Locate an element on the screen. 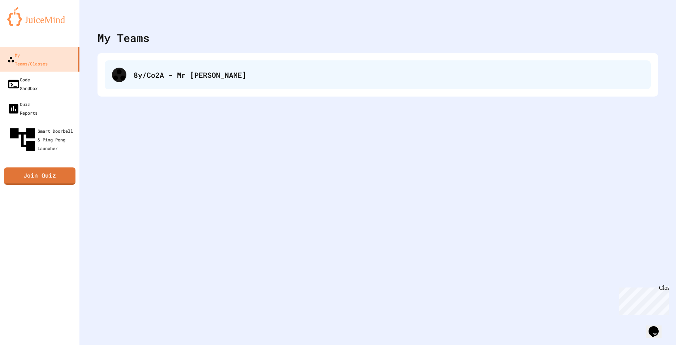 This screenshot has width=676, height=345. div: Quiz Reports is located at coordinates (22, 108).